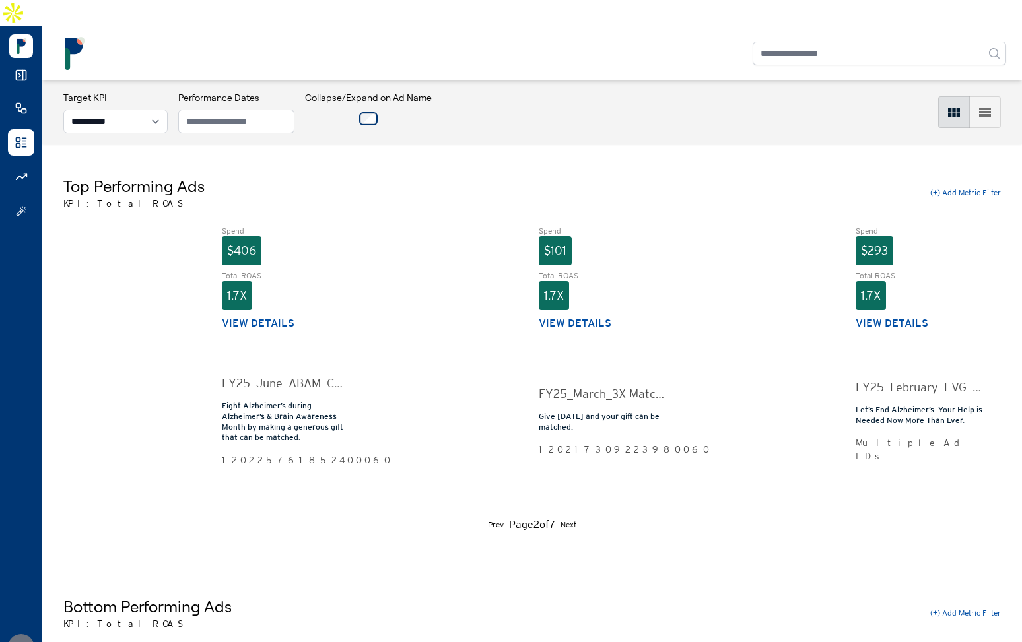  Describe the element at coordinates (874, 251) in the screenshot. I see `div: $293` at that location.